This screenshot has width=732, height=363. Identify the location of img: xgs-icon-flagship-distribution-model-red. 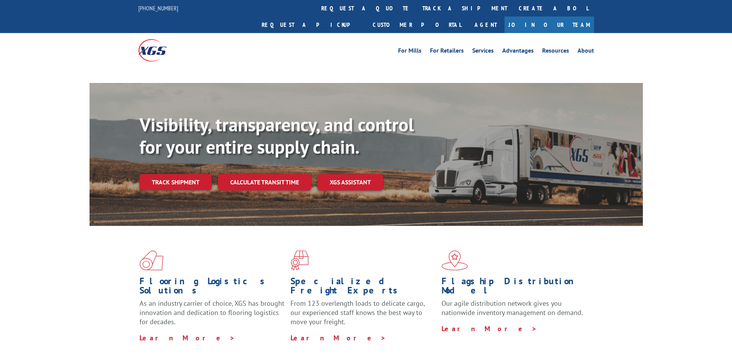
(455, 261).